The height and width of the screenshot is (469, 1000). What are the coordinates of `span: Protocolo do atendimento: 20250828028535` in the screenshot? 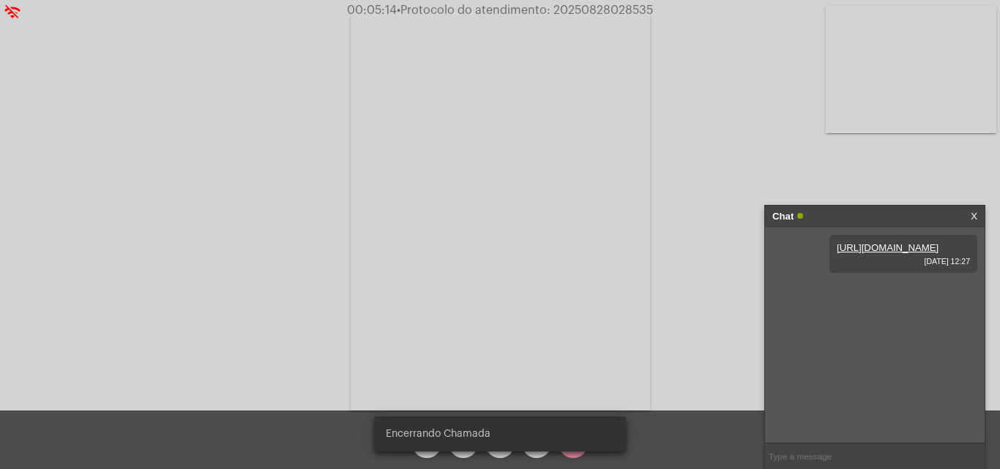 It's located at (525, 10).